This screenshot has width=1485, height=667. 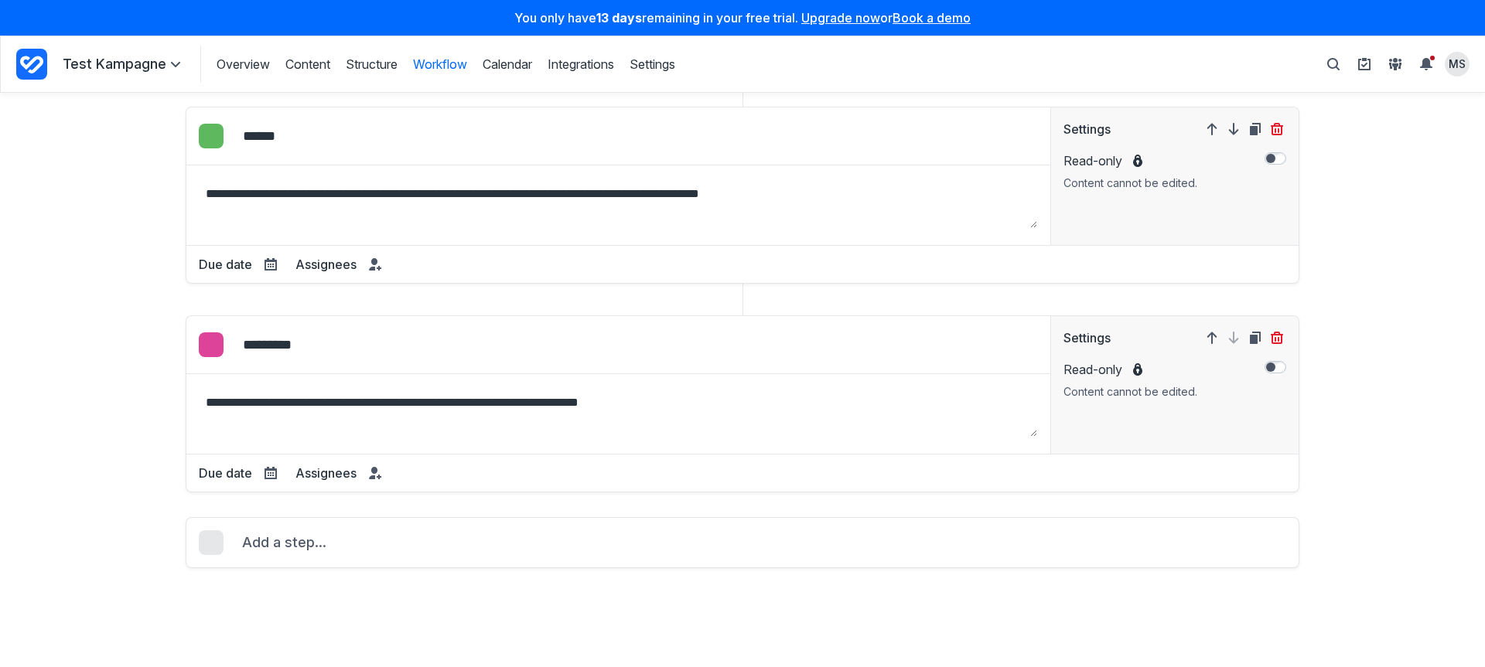 I want to click on a: View set up guide, so click(x=1364, y=64).